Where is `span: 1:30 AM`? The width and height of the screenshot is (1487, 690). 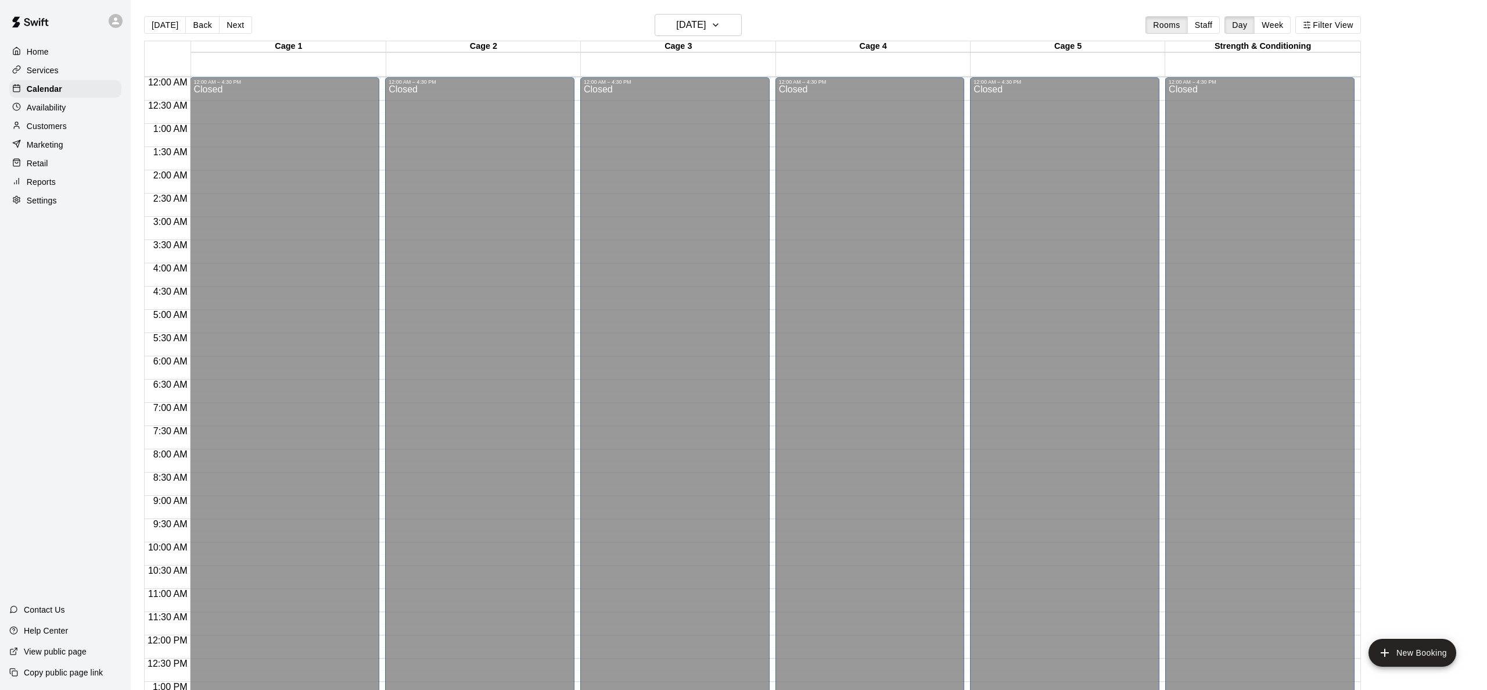 span: 1:30 AM is located at coordinates (170, 152).